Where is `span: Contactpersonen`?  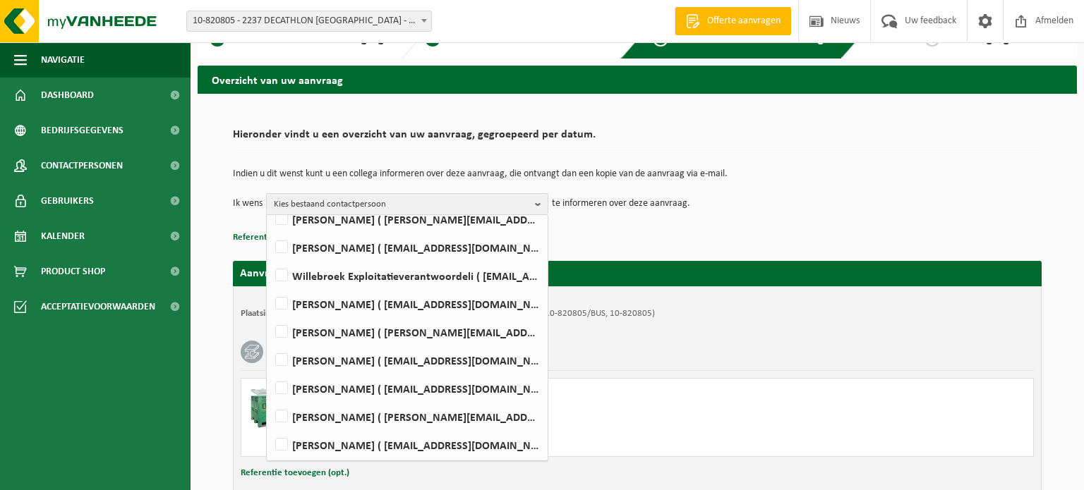 span: Contactpersonen is located at coordinates (82, 166).